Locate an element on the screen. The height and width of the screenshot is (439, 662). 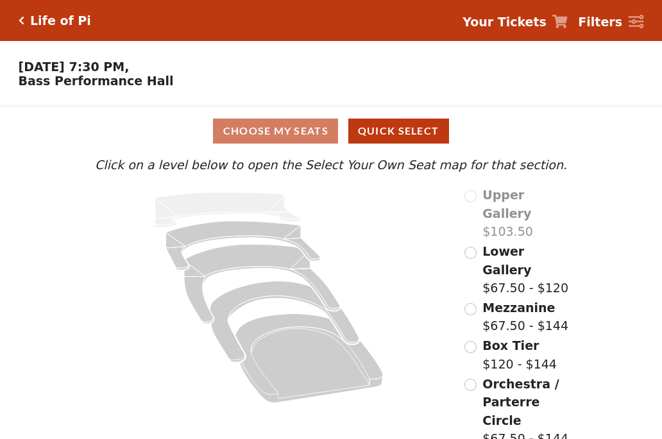
label: $67.50 - $144 is located at coordinates (525, 317).